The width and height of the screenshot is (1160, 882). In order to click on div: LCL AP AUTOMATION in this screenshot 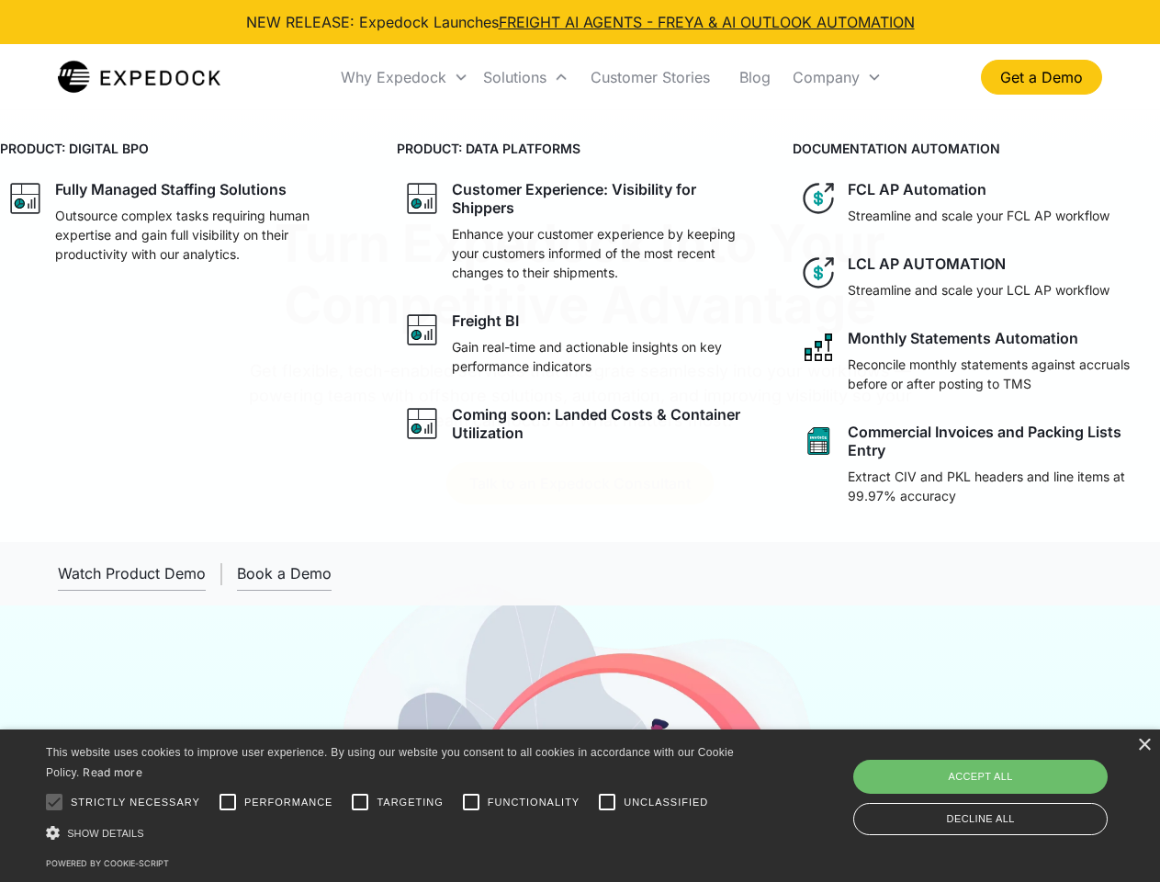, I will do `click(927, 264)`.